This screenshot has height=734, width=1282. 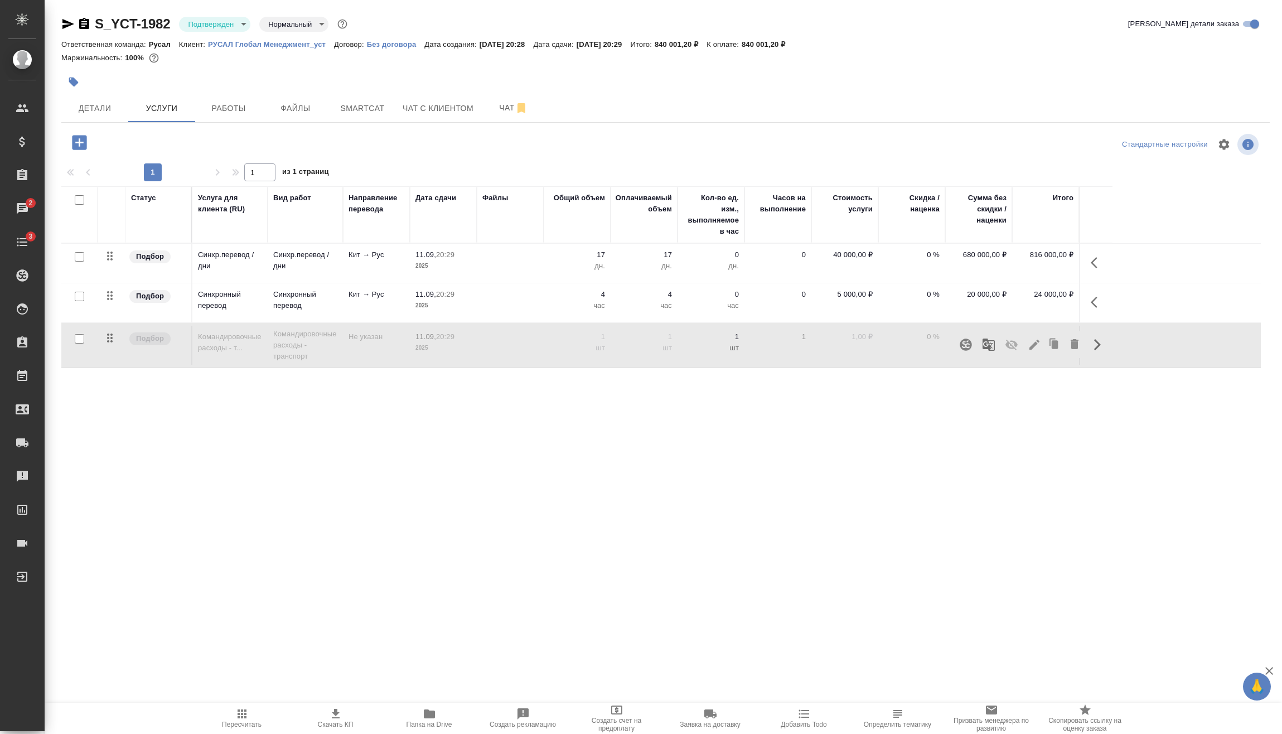 I want to click on div: Общий объем, so click(x=579, y=198).